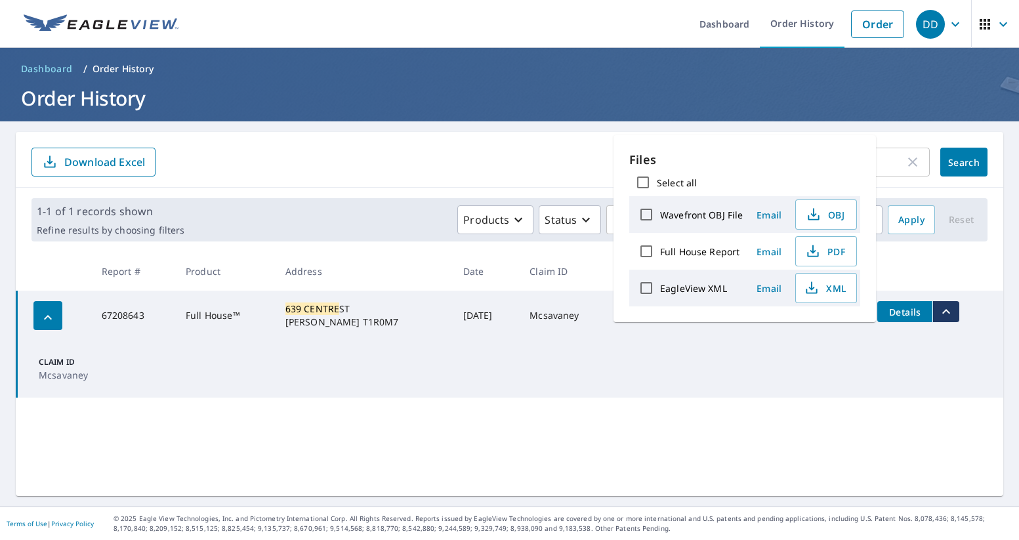 The image size is (1019, 540). Describe the element at coordinates (911, 220) in the screenshot. I see `button: Apply` at that location.